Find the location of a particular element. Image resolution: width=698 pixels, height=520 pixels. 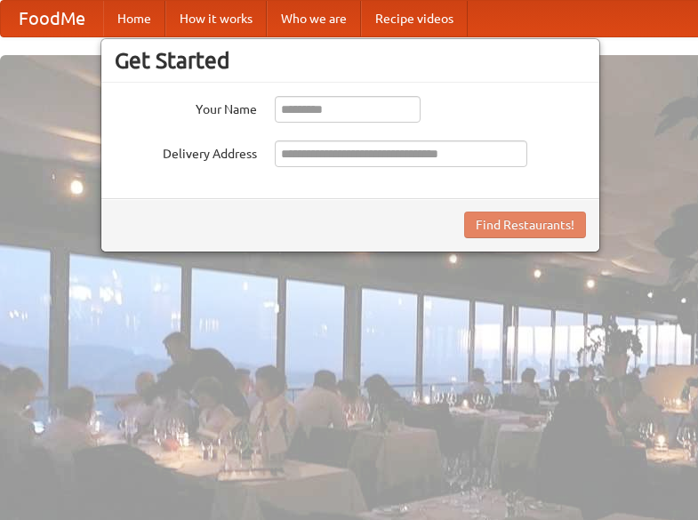

label: Delivery Address is located at coordinates (186, 151).